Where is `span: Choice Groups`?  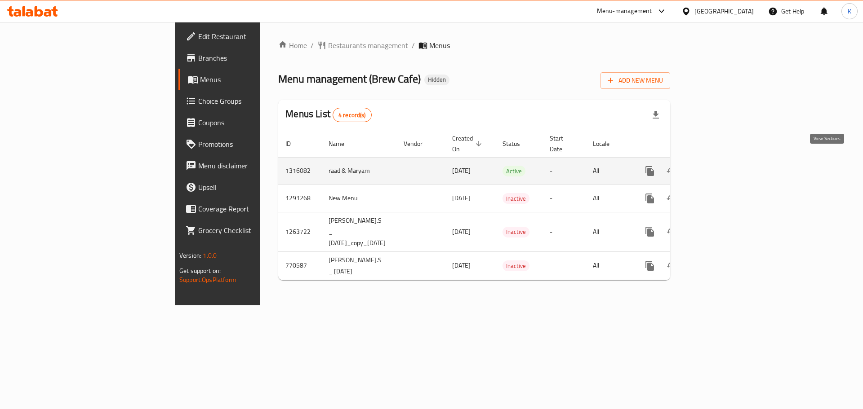 span: Choice Groups is located at coordinates (255, 101).